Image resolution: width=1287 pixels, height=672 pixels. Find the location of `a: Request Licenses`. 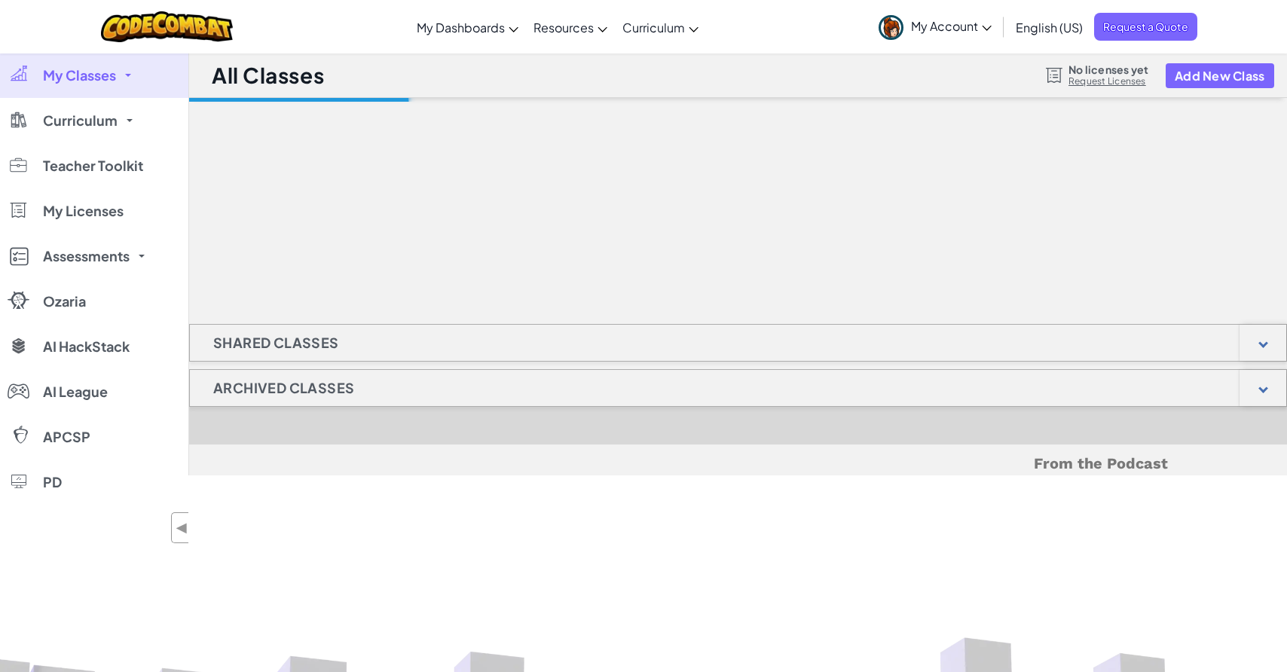

a: Request Licenses is located at coordinates (1108, 81).